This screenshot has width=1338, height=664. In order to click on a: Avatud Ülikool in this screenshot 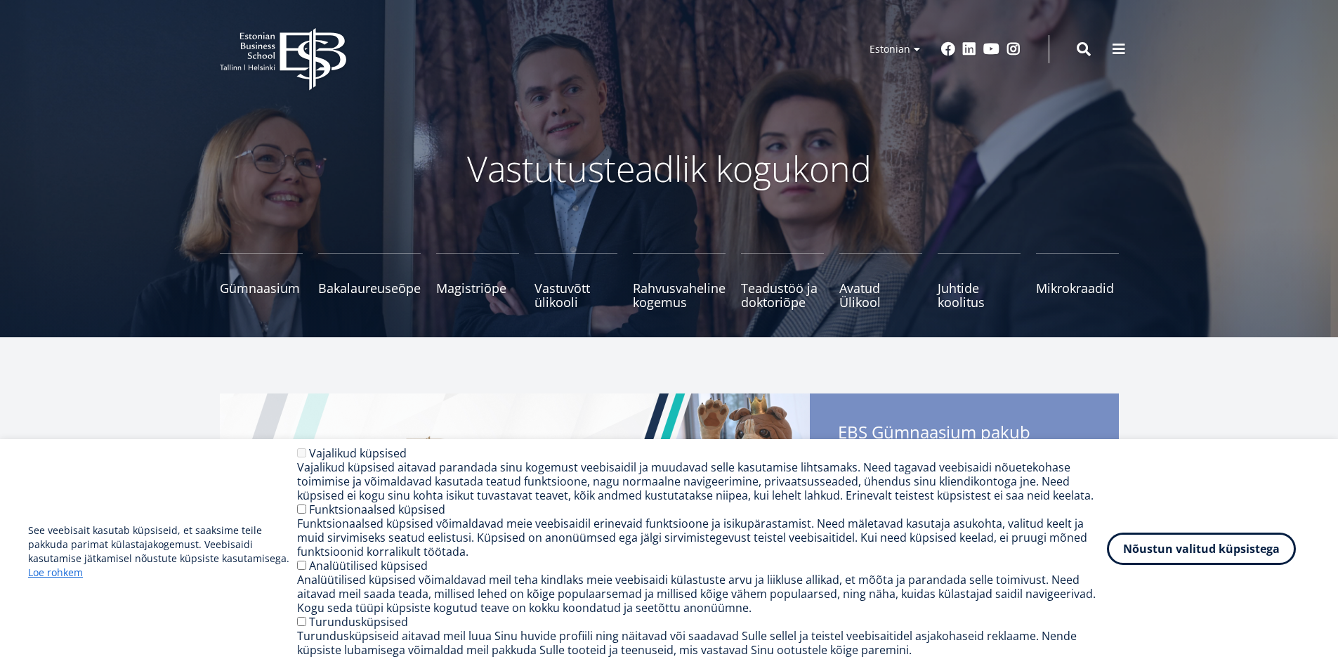, I will do `click(881, 281)`.